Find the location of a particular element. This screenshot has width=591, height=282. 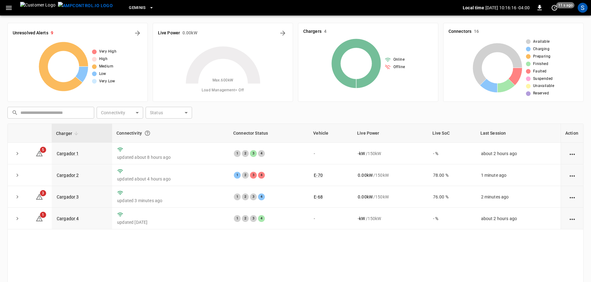

td: 76.00 % is located at coordinates (452, 197).